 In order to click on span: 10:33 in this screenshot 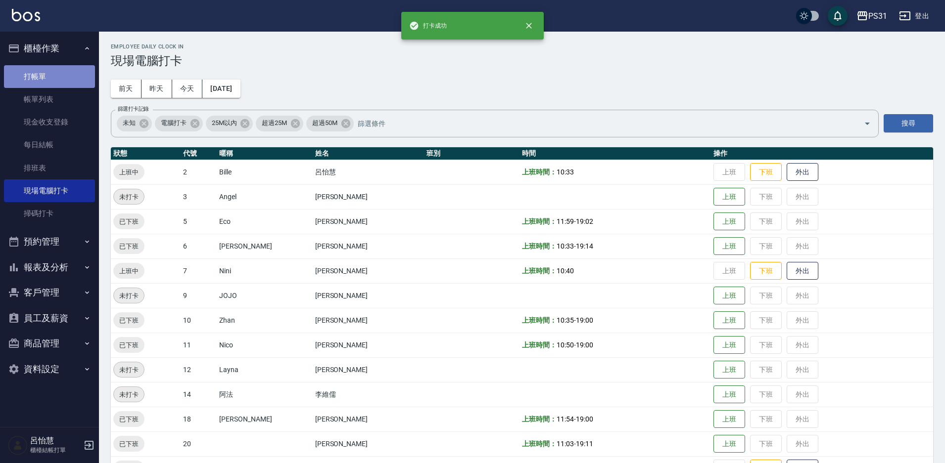, I will do `click(565, 172)`.